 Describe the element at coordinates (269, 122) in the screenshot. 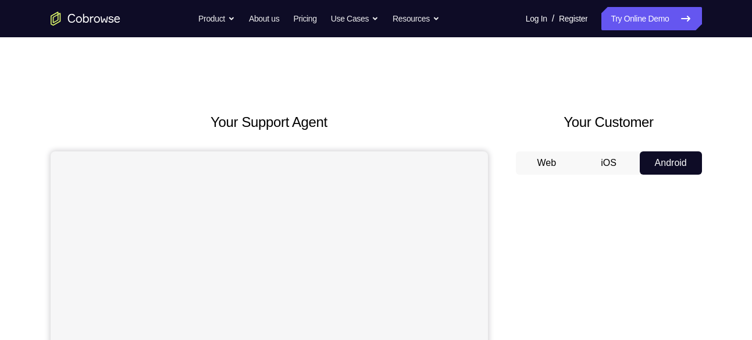

I see `h2: Your Support Agent` at that location.